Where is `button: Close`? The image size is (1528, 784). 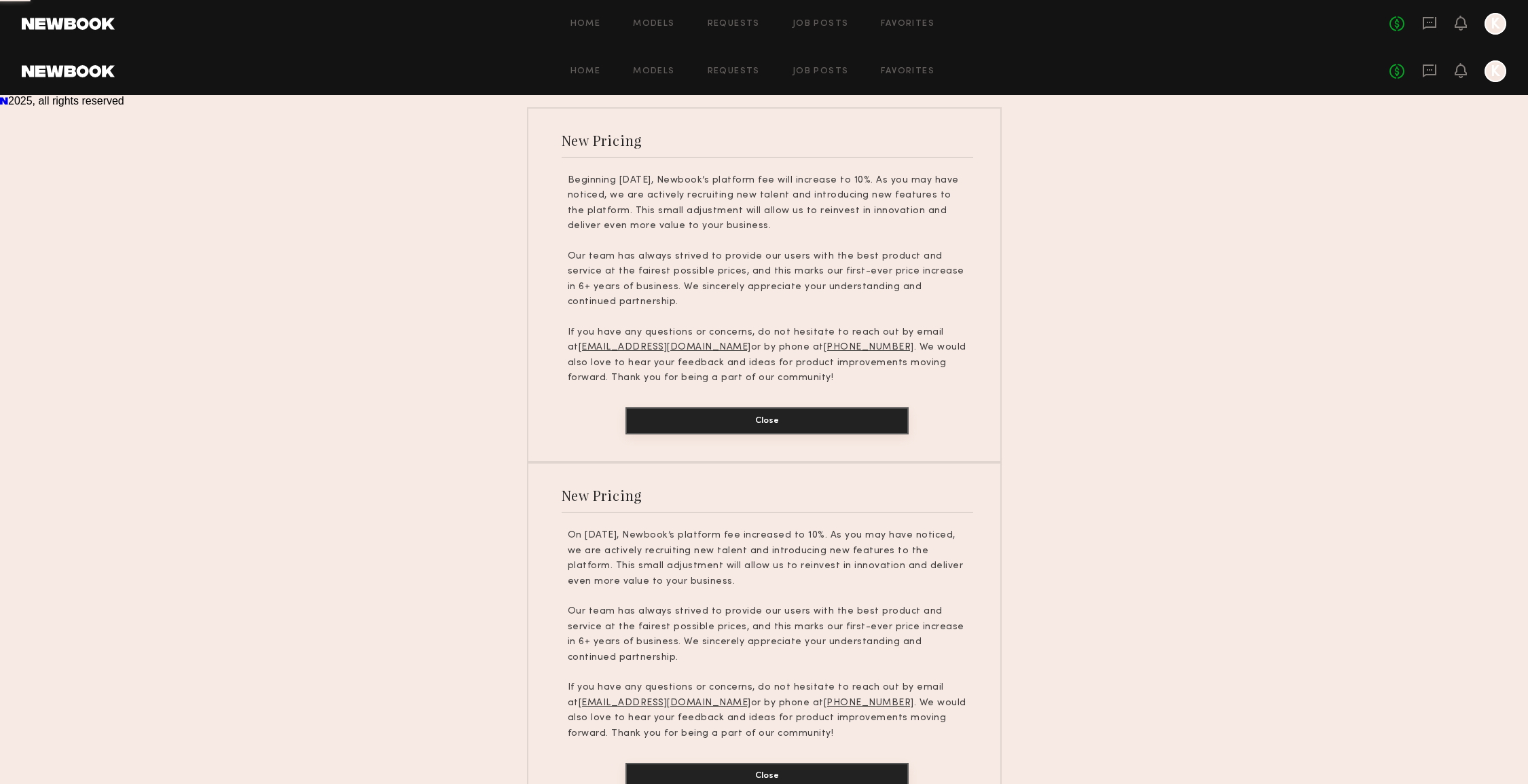
button: Close is located at coordinates (766, 421).